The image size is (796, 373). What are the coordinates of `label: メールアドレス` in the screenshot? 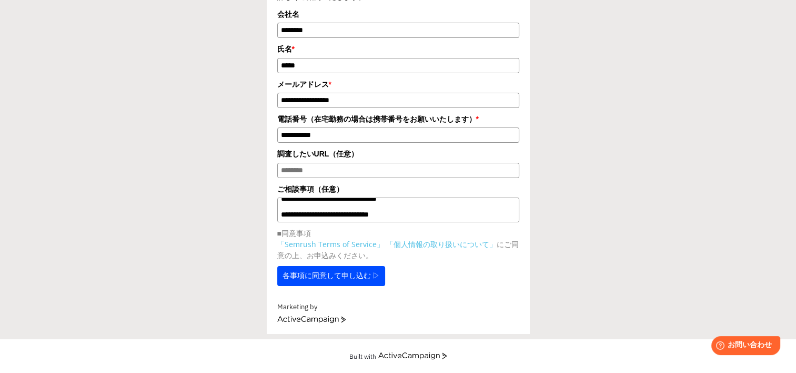 It's located at (398, 84).